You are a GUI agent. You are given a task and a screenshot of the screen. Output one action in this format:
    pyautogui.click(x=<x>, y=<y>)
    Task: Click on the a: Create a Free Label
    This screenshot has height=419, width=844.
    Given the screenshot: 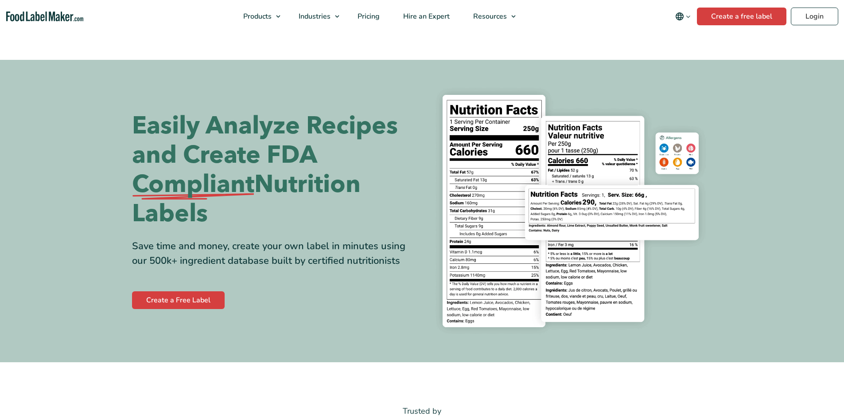 What is the action you would take?
    pyautogui.click(x=178, y=300)
    